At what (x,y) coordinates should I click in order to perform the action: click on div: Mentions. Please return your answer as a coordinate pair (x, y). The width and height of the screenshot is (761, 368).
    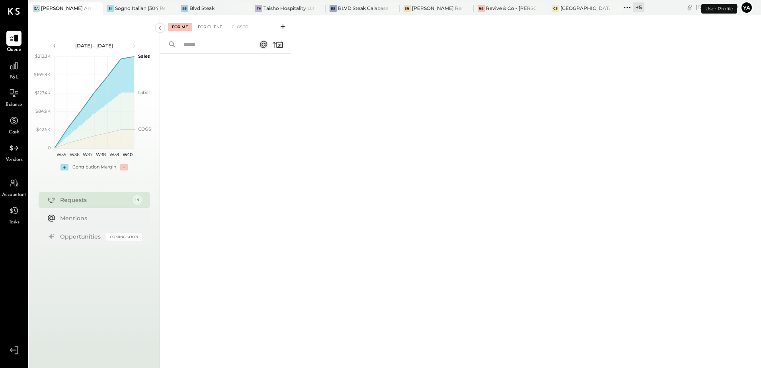
    Looking at the image, I should click on (99, 218).